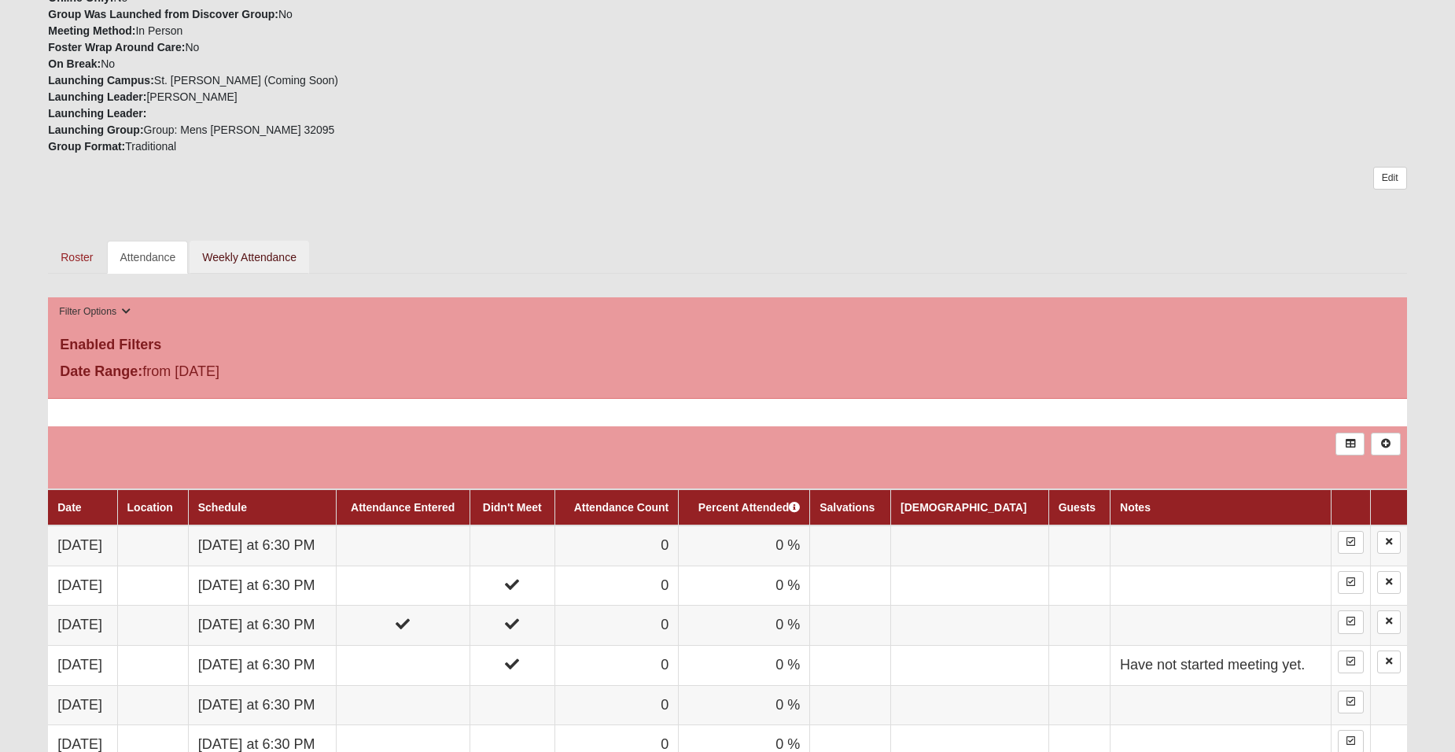 The height and width of the screenshot is (752, 1455). Describe the element at coordinates (749, 507) in the screenshot. I see `a: Percent Attended` at that location.